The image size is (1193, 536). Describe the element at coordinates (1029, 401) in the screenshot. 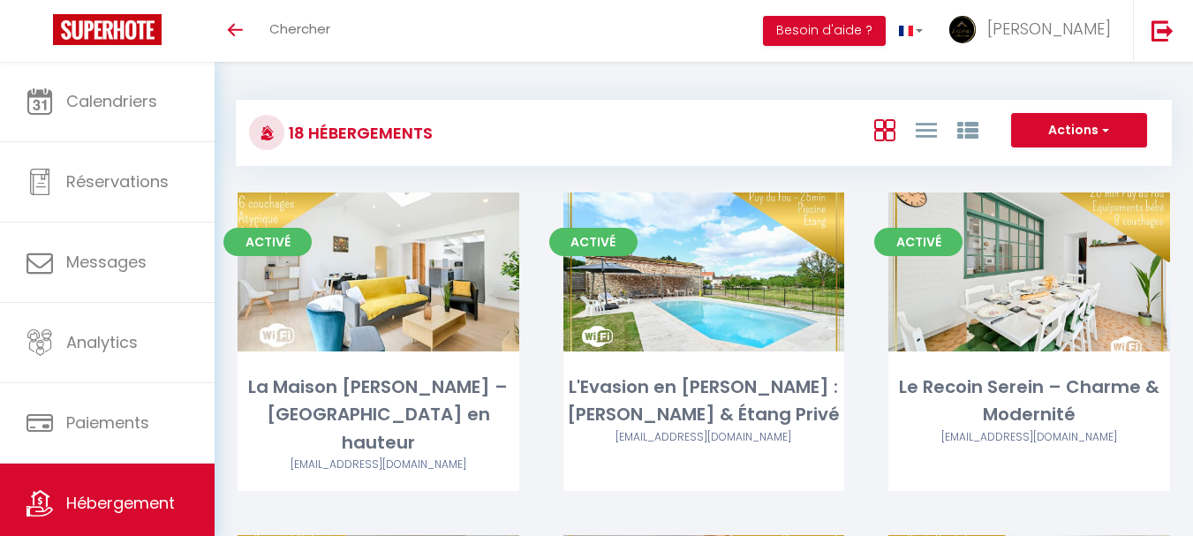

I see `div: Le Recoin Serein – Charme & Modernité` at that location.